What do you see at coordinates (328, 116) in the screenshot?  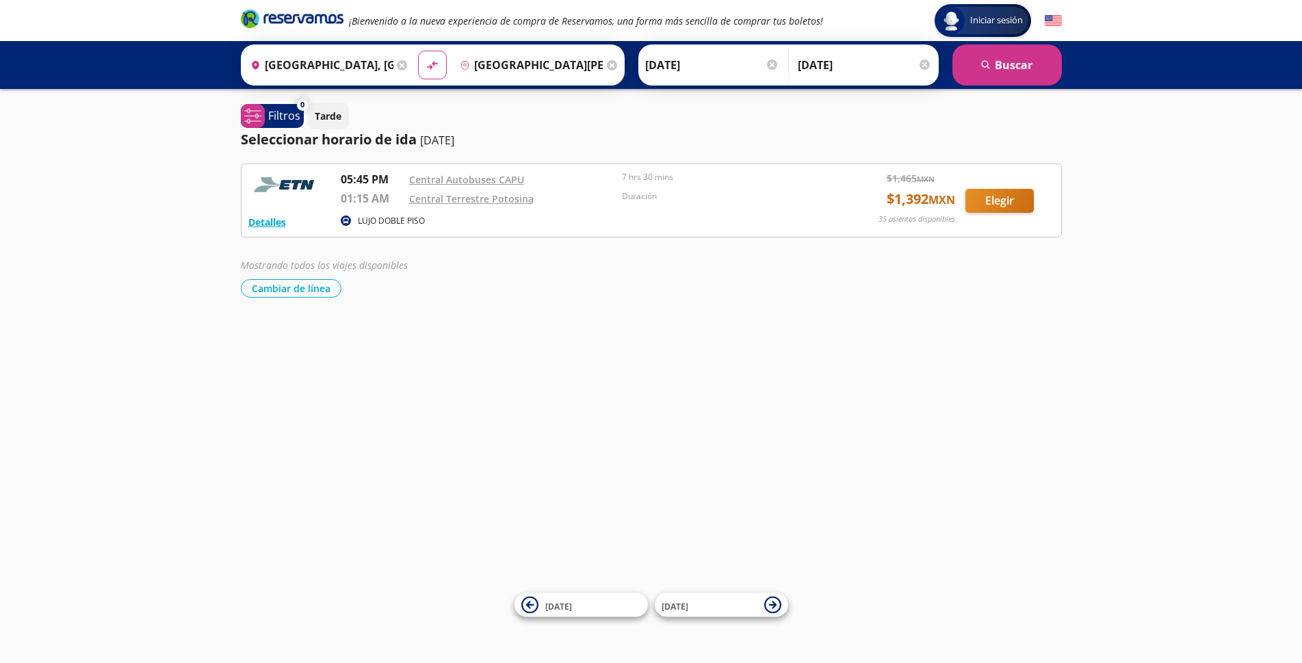 I see `p: Tarde` at bounding box center [328, 116].